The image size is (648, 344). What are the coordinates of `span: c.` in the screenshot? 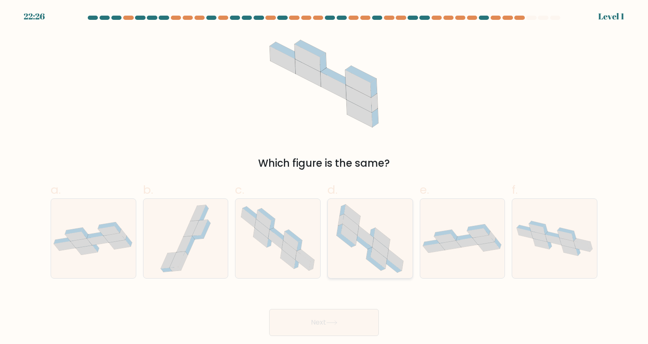 It's located at (240, 189).